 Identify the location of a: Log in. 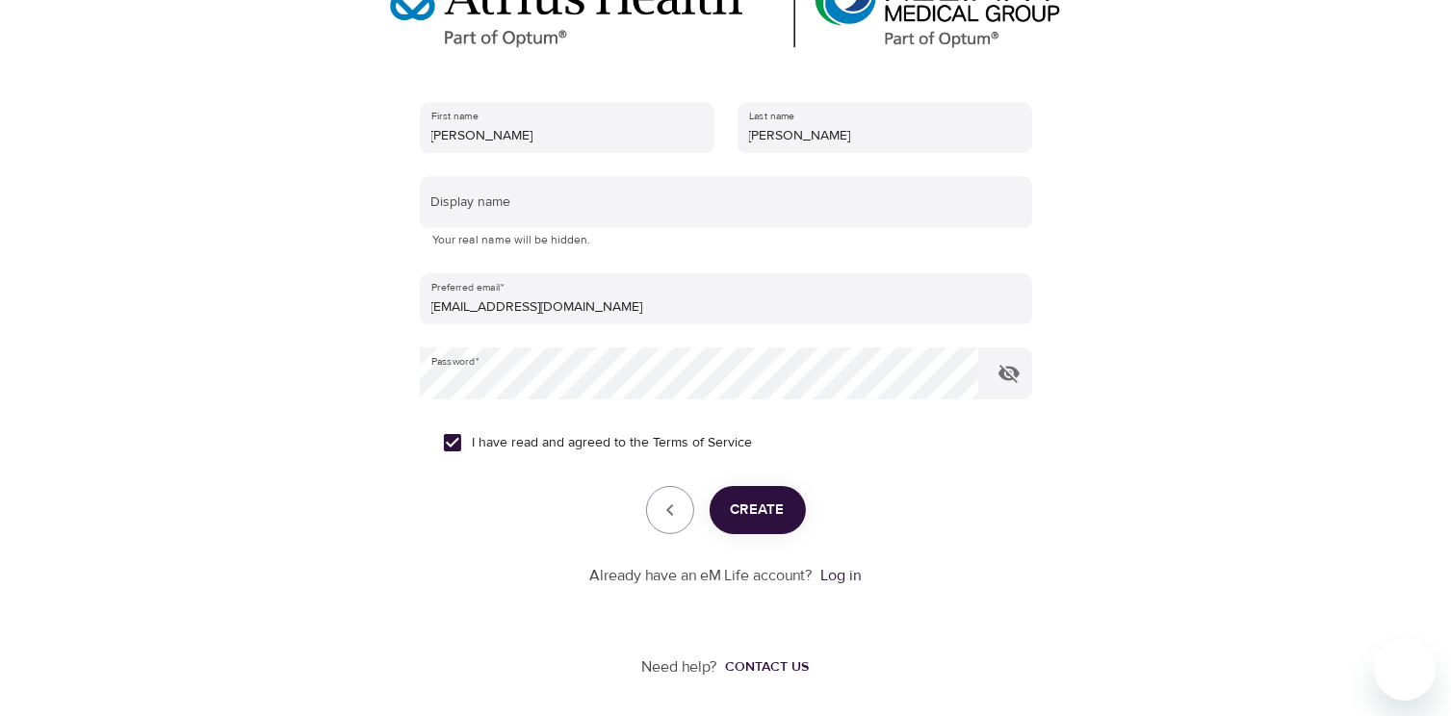
(841, 576).